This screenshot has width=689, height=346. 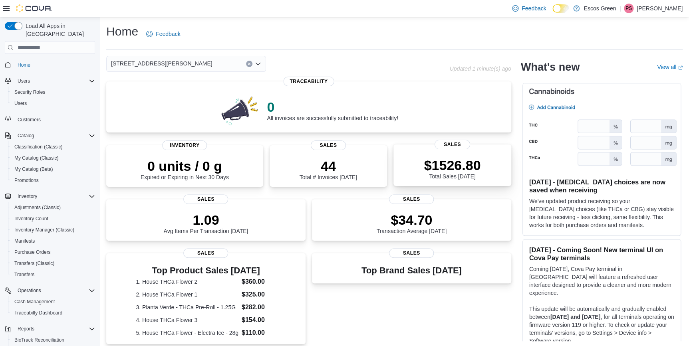 I want to click on span: Customers, so click(x=55, y=119).